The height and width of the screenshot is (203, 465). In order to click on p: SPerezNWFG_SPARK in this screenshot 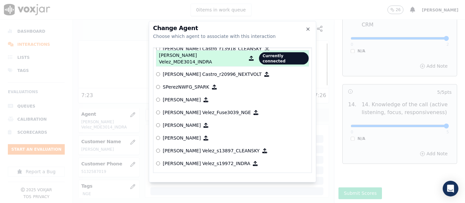, I will do `click(186, 87)`.